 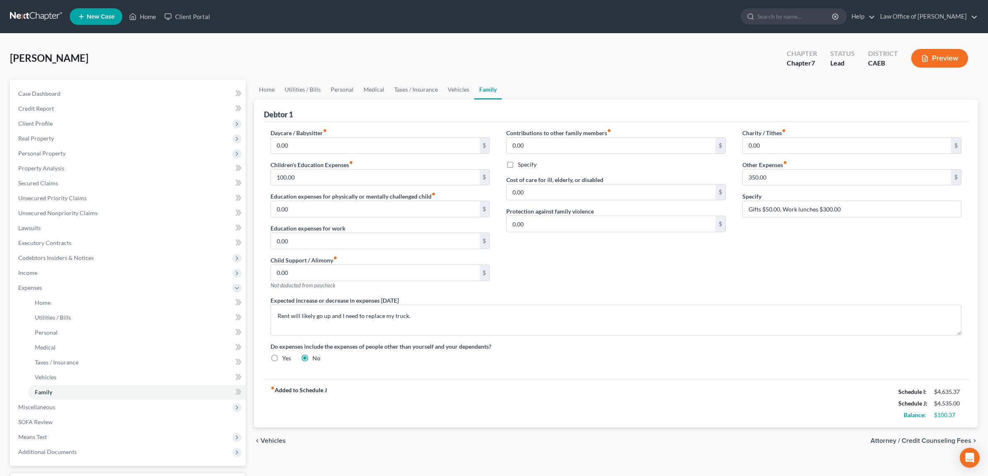 I want to click on button: Attorney / Credit Counseling Fees chevron_right, so click(x=924, y=441).